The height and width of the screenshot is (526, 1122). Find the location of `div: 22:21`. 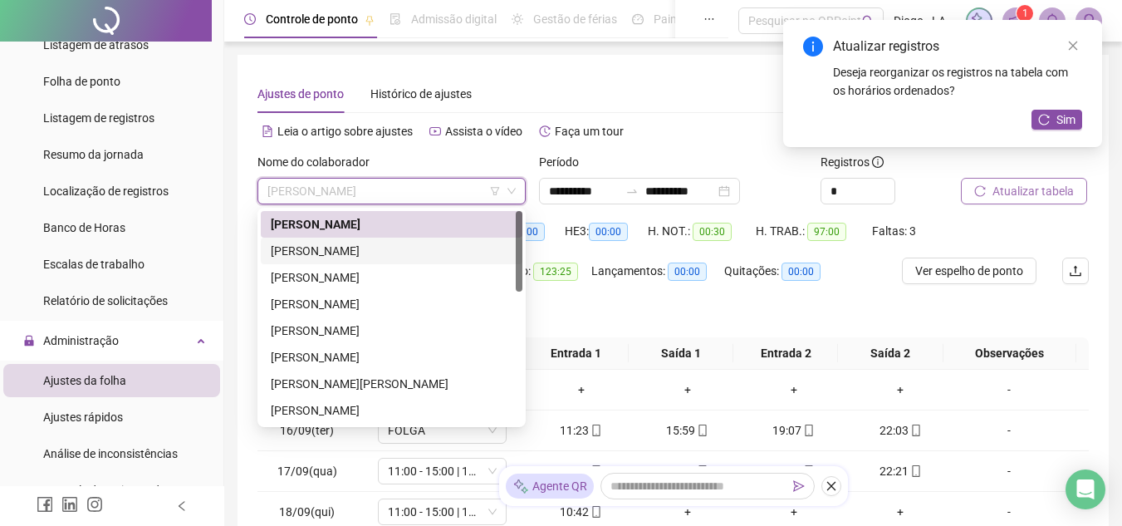

div: 22:21 is located at coordinates (900, 471).